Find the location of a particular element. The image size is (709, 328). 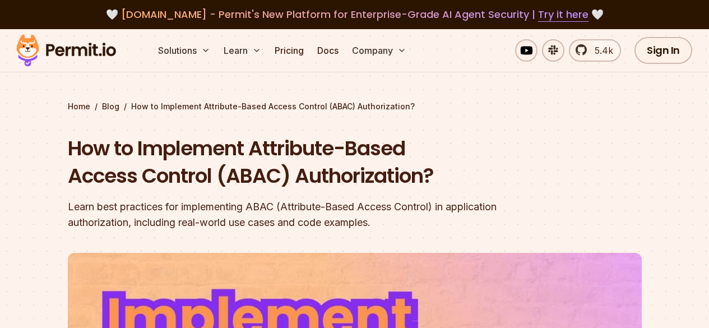

button: Solutions is located at coordinates (184, 50).